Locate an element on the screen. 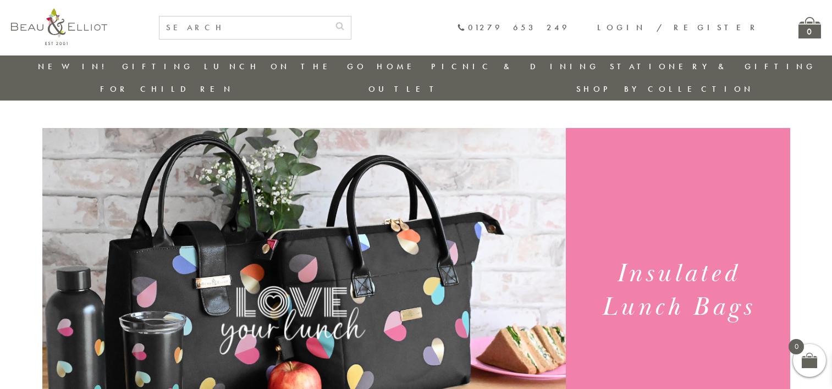 Image resolution: width=832 pixels, height=389 pixels. a: Stationery & Gifting is located at coordinates (713, 67).